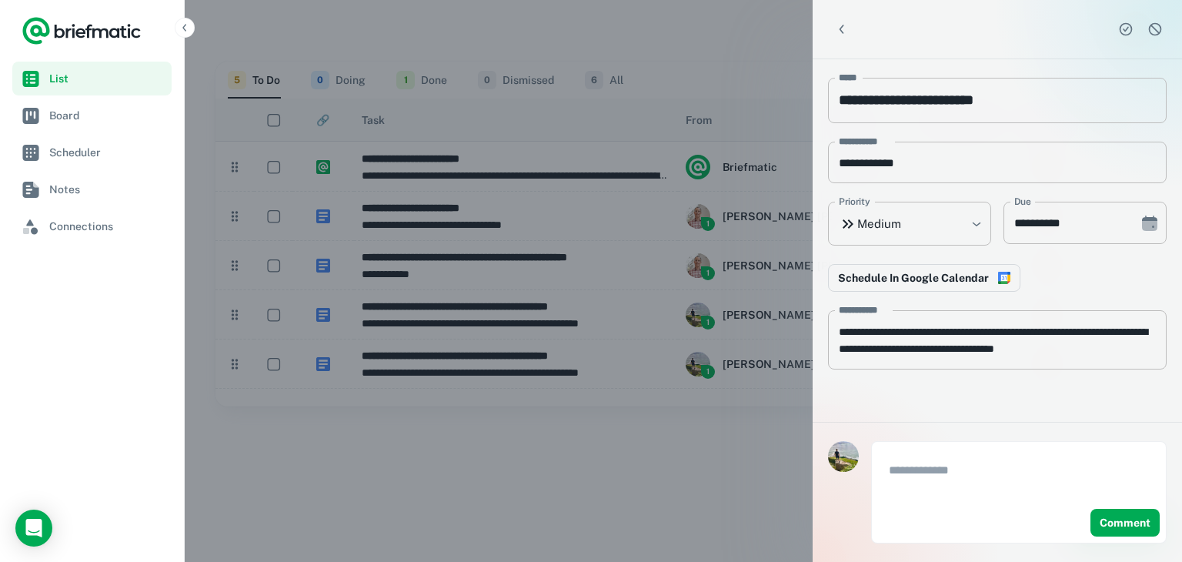  What do you see at coordinates (107, 152) in the screenshot?
I see `span: Scheduler` at bounding box center [107, 152].